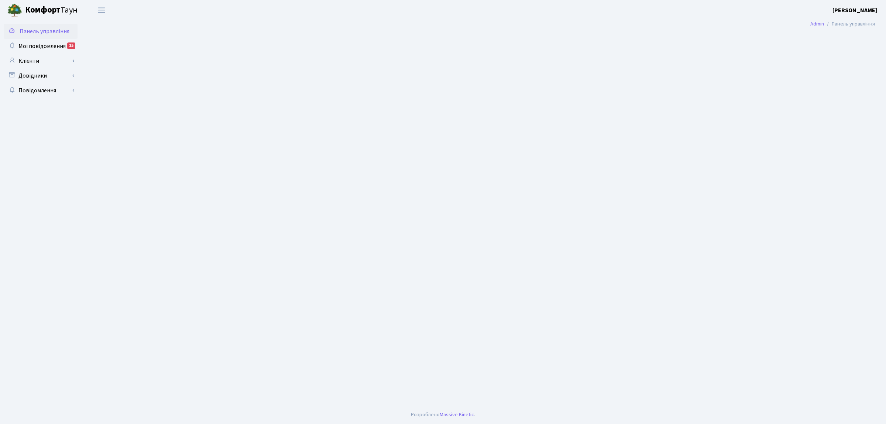  Describe the element at coordinates (15, 10) in the screenshot. I see `img: logo.png` at that location.